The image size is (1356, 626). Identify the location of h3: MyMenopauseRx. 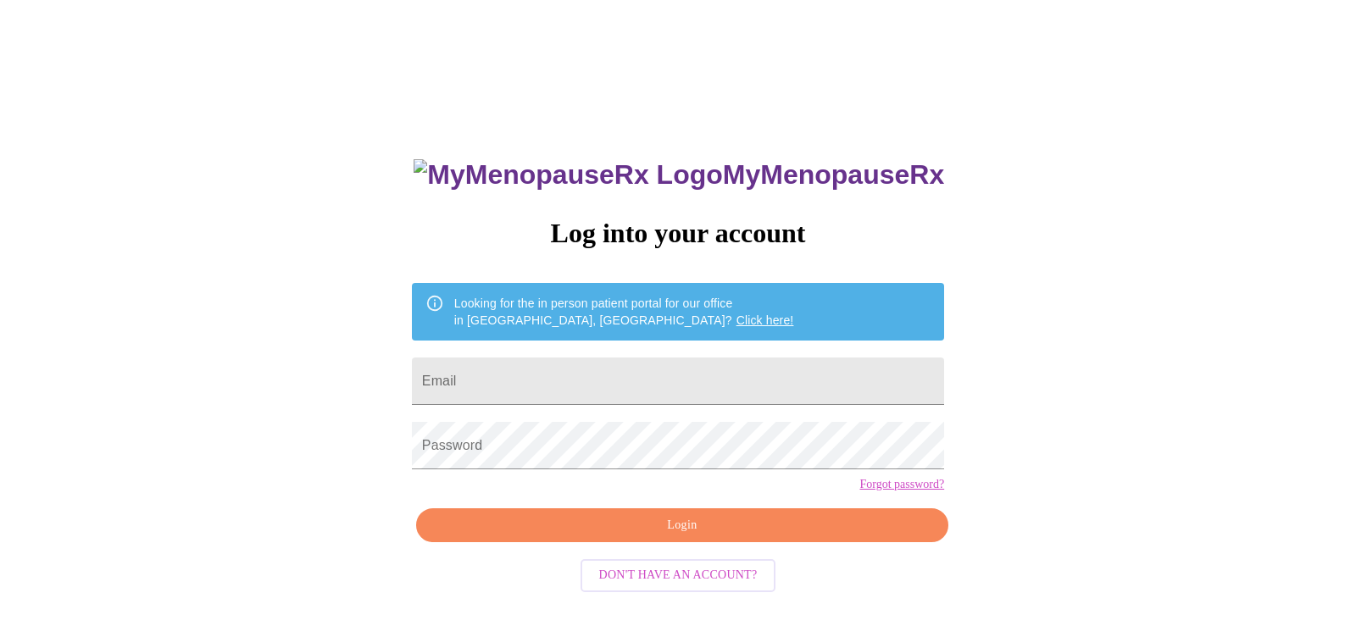
(679, 175).